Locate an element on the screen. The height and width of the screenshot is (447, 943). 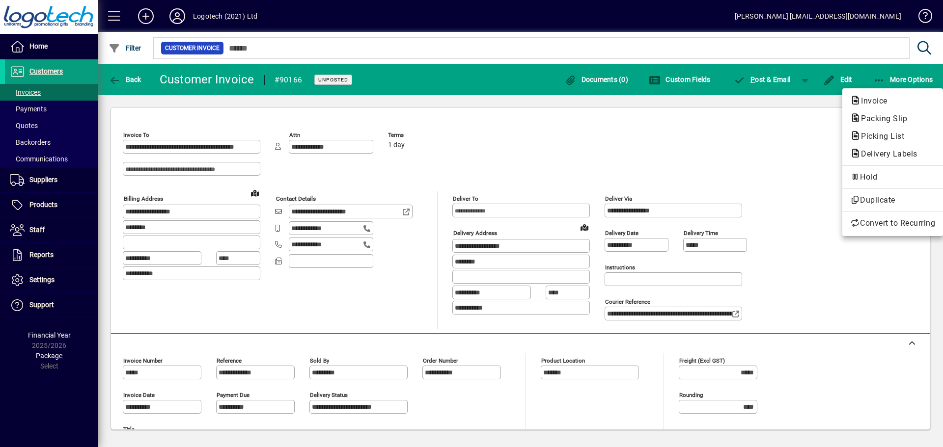
span: Picking List is located at coordinates (879, 136).